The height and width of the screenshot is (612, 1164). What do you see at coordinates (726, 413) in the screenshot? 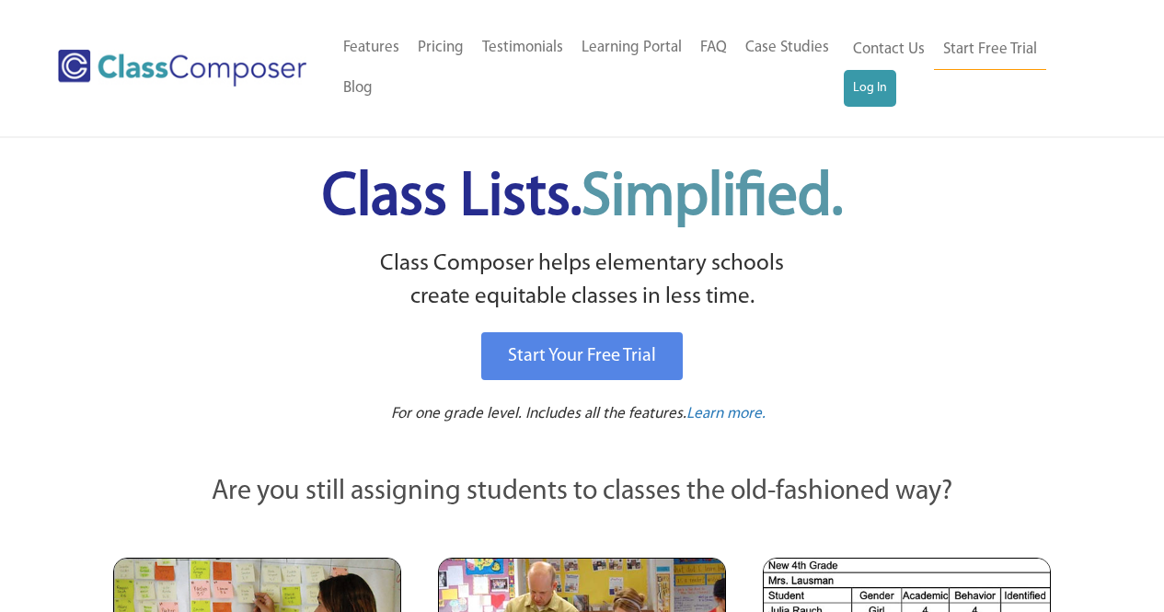
I see `span: Learn more.` at bounding box center [726, 413].